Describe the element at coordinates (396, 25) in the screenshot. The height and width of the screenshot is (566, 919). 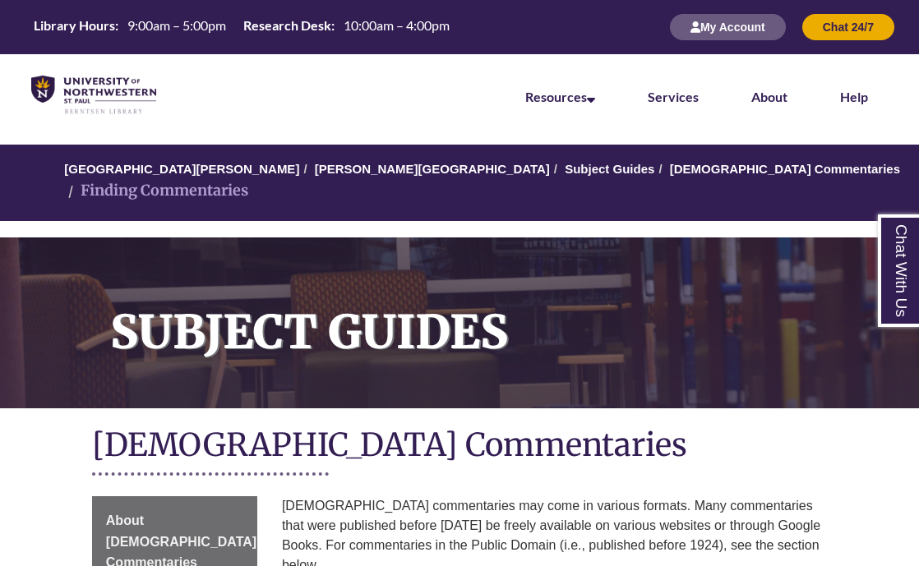
I see `span: 10:00am – 4:00pm` at that location.